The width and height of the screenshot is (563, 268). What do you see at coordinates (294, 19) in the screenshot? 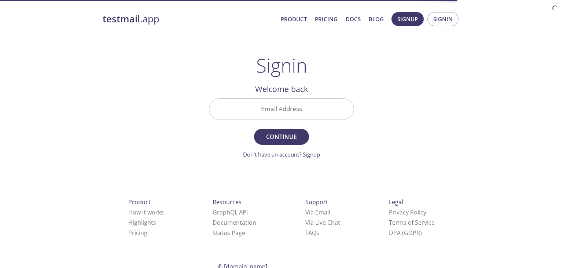
I see `a: Product` at bounding box center [294, 19].